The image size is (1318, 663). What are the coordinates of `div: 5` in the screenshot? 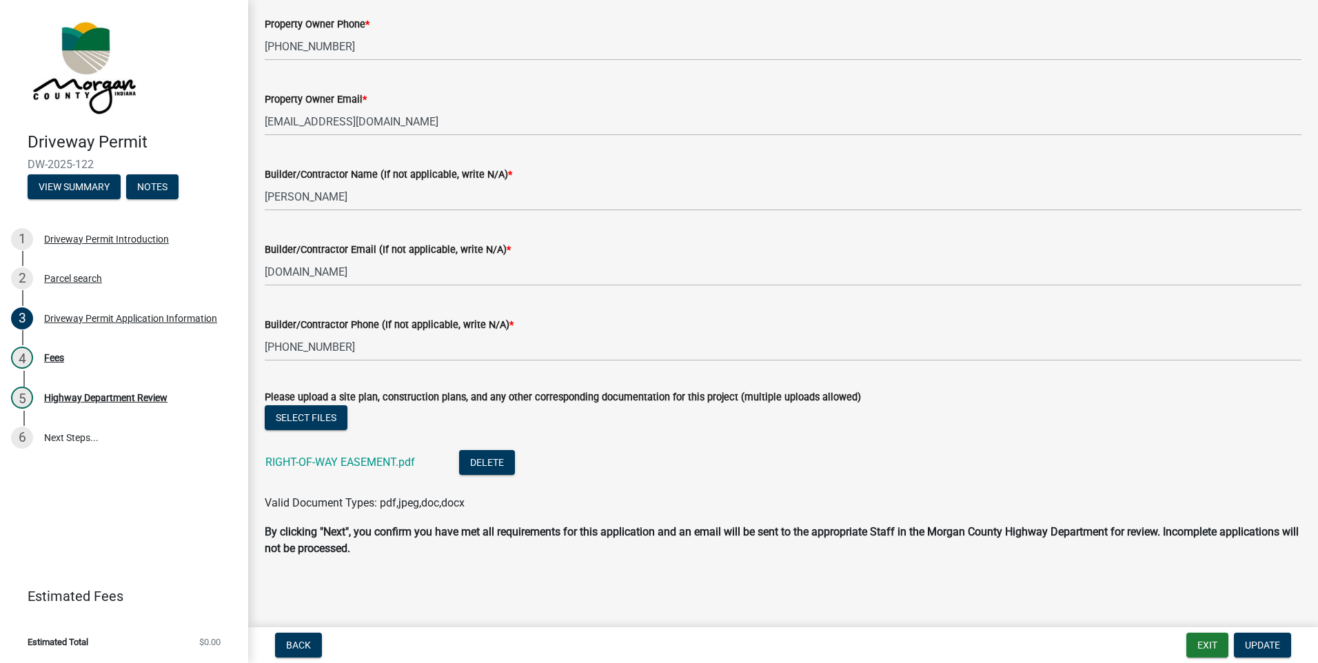 It's located at (22, 398).